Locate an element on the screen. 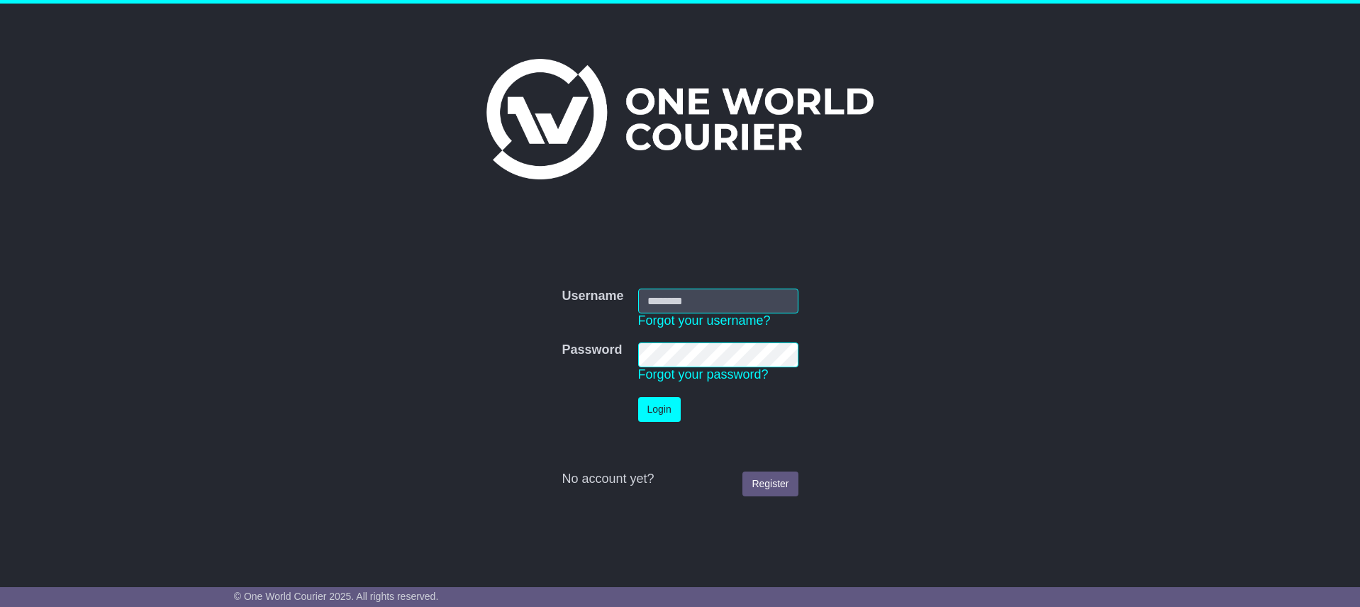 Image resolution: width=1360 pixels, height=607 pixels. a: Register is located at coordinates (770, 484).